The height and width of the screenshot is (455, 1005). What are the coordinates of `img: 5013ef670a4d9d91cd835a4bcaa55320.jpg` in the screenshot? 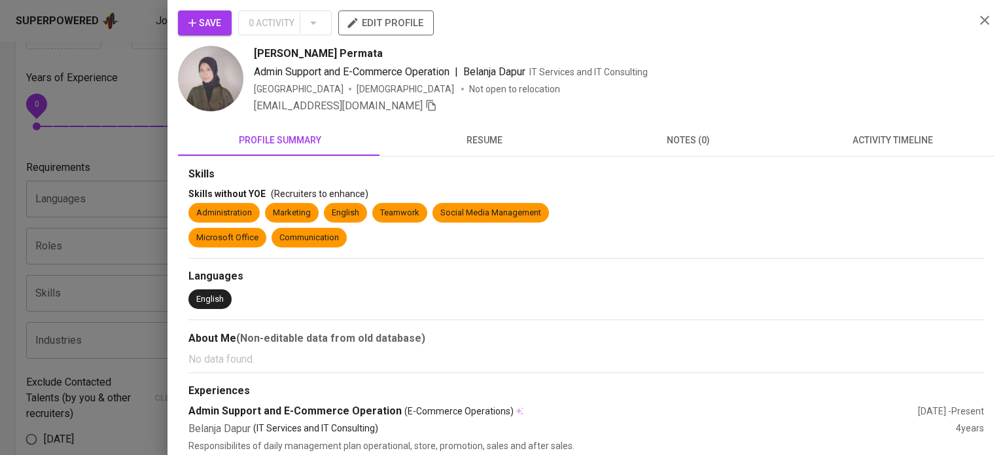 It's located at (211, 79).